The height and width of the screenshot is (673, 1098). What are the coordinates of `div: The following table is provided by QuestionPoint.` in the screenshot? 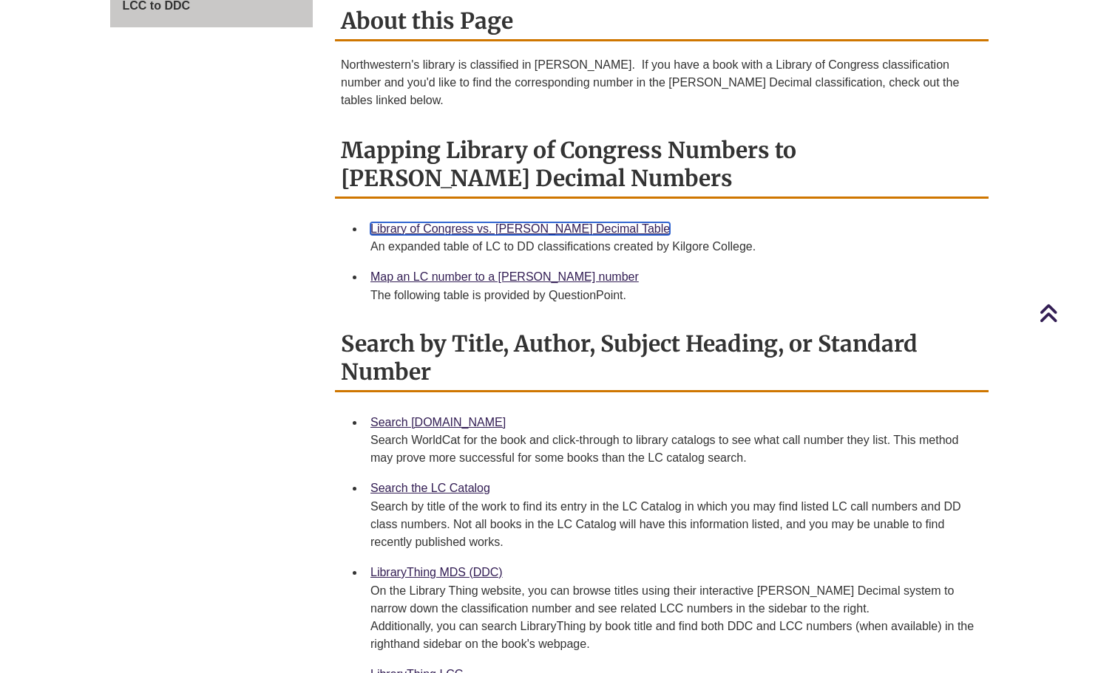 It's located at (673, 296).